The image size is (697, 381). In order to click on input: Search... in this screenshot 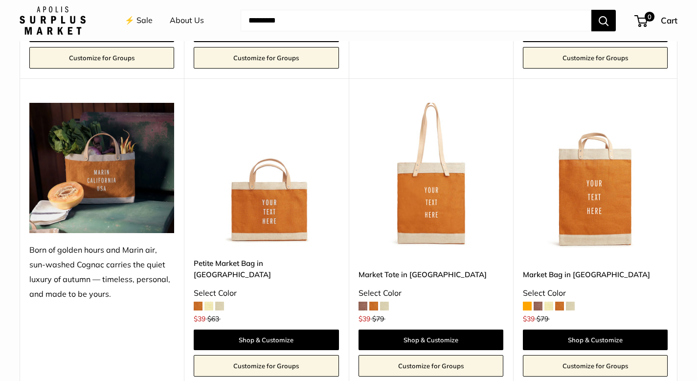, I will do `click(416, 21)`.